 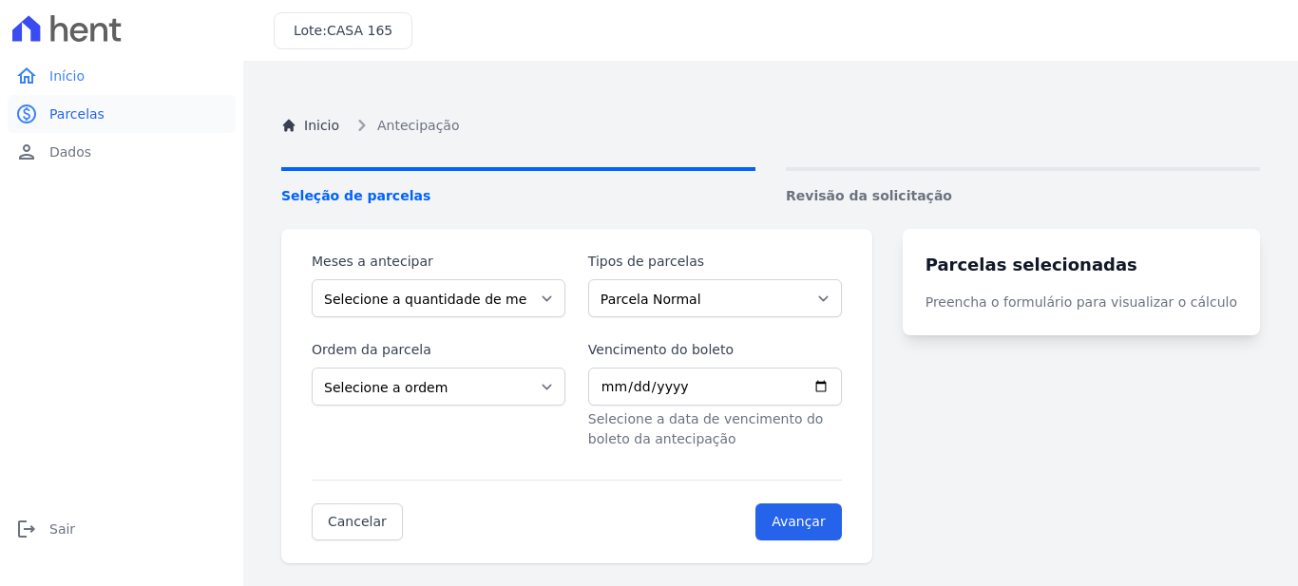 I want to click on label: Vencimento do boleto, so click(x=715, y=350).